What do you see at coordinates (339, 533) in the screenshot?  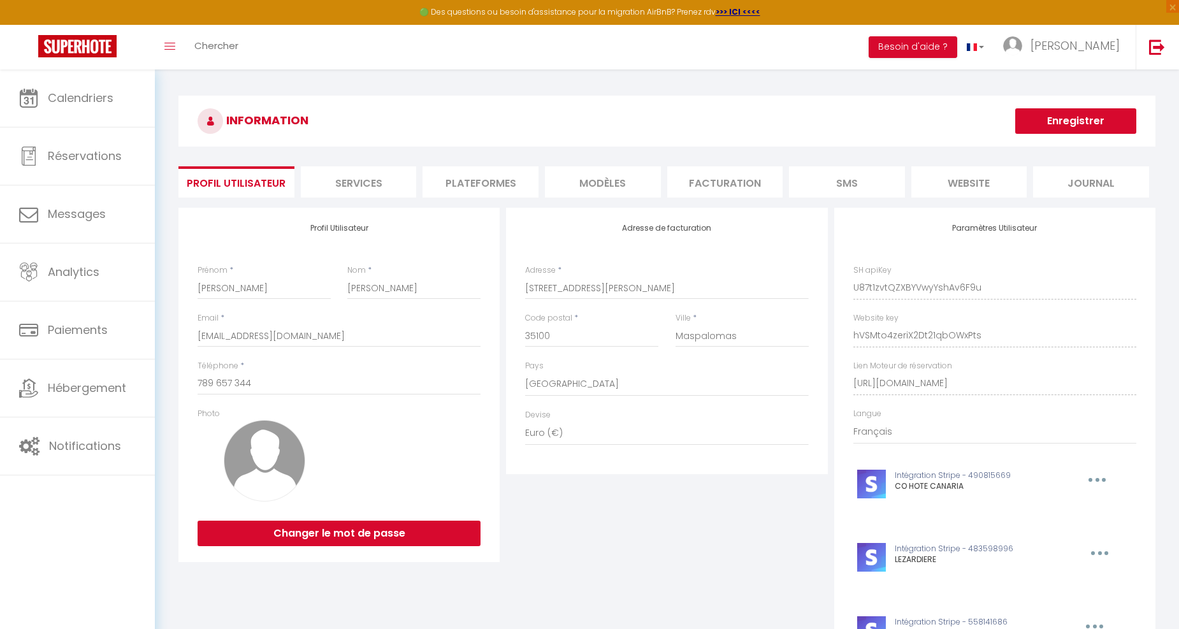 I see `button: Changer le mot de passe` at bounding box center [339, 533].